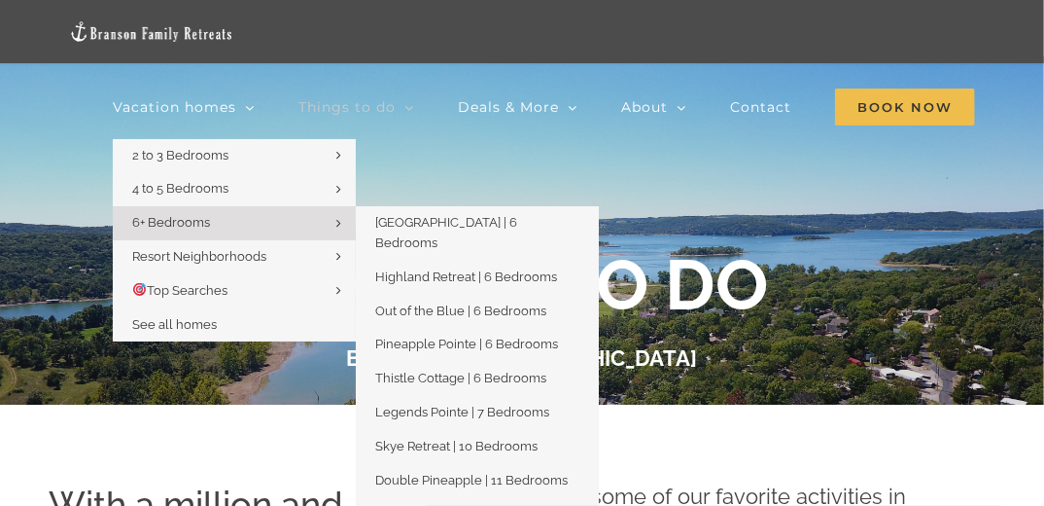 This screenshot has width=1044, height=506. Describe the element at coordinates (171, 222) in the screenshot. I see `span: 6+ Bedrooms` at that location.